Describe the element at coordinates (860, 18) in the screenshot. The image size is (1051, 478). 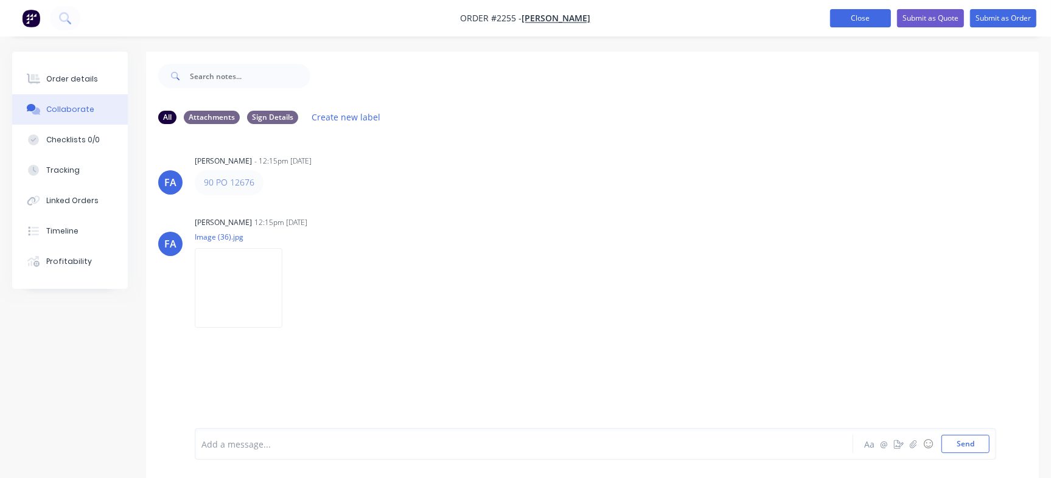
I see `button: Close` at that location.